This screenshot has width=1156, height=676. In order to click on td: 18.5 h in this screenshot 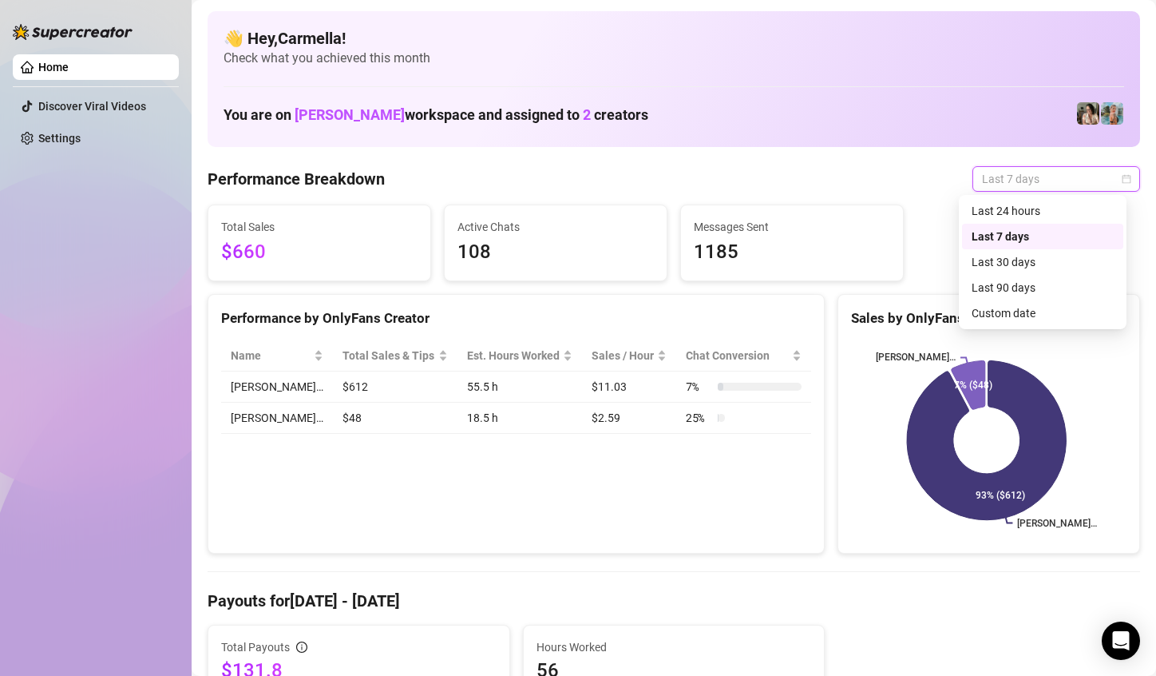, I will do `click(520, 418)`.